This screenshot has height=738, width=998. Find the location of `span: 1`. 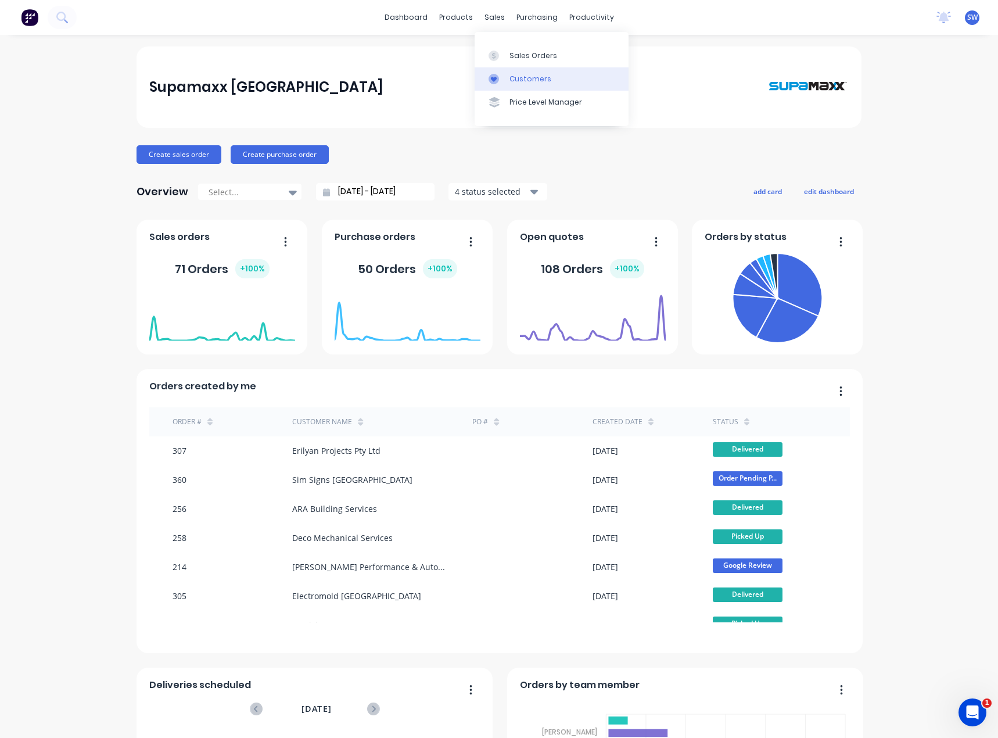

span: 1 is located at coordinates (987, 703).